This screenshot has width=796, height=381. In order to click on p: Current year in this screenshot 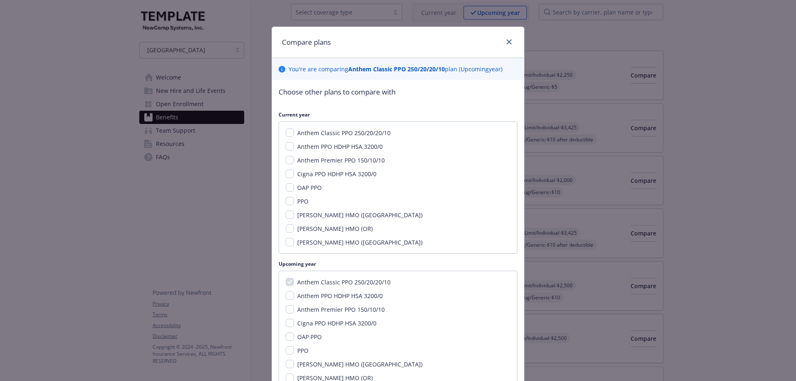, I will do `click(398, 114)`.